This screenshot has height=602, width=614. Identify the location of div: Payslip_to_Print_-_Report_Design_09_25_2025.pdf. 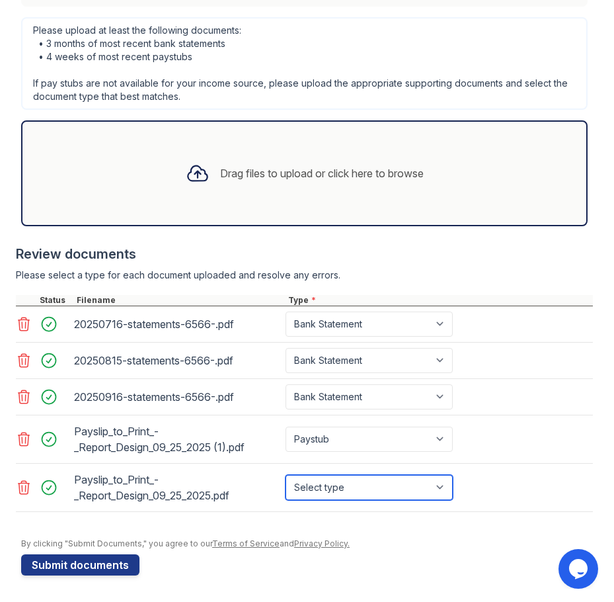
(177, 487).